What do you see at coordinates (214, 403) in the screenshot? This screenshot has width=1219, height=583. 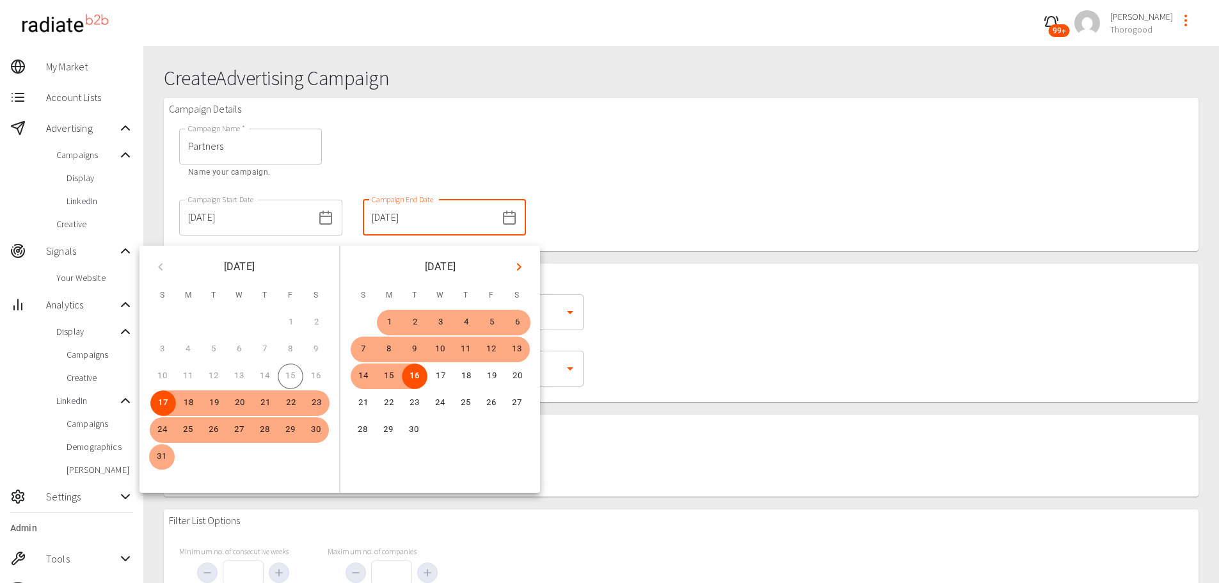 I see `button: Aug 19, 2025` at bounding box center [214, 403].